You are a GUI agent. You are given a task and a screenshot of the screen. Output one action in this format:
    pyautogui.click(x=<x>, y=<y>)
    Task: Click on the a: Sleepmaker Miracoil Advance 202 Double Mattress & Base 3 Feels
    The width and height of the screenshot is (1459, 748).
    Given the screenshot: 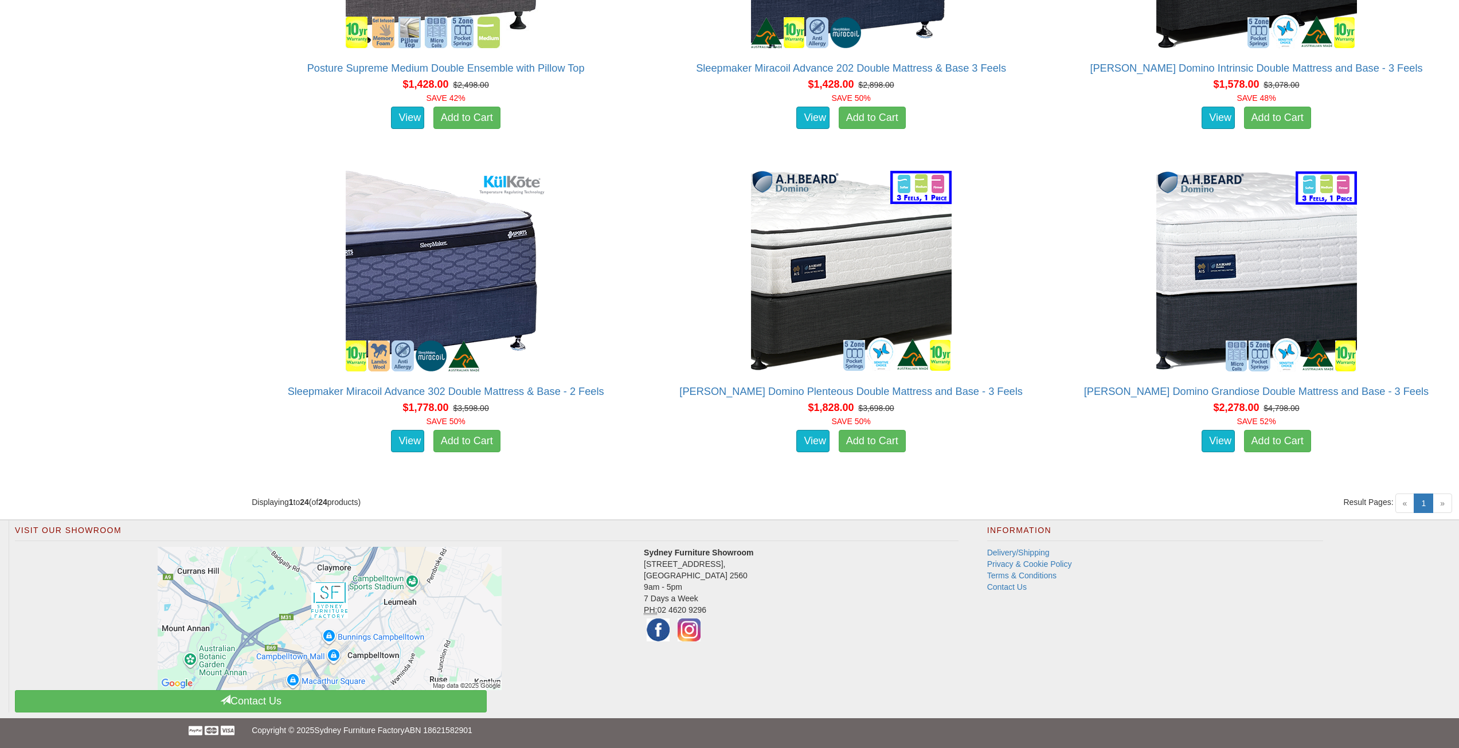 What is the action you would take?
    pyautogui.click(x=851, y=68)
    